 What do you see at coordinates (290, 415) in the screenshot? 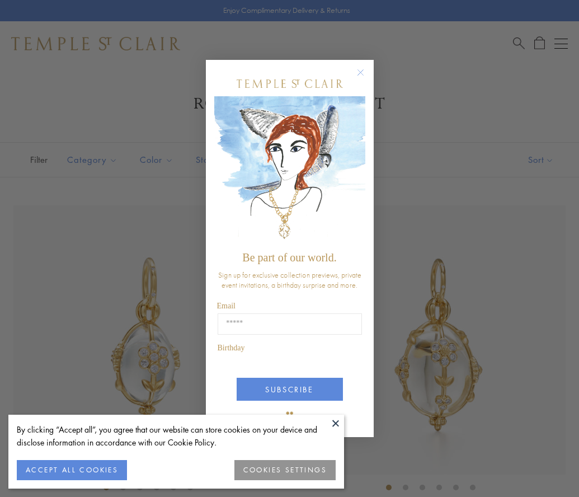
I see `img: TSC` at bounding box center [290, 415].